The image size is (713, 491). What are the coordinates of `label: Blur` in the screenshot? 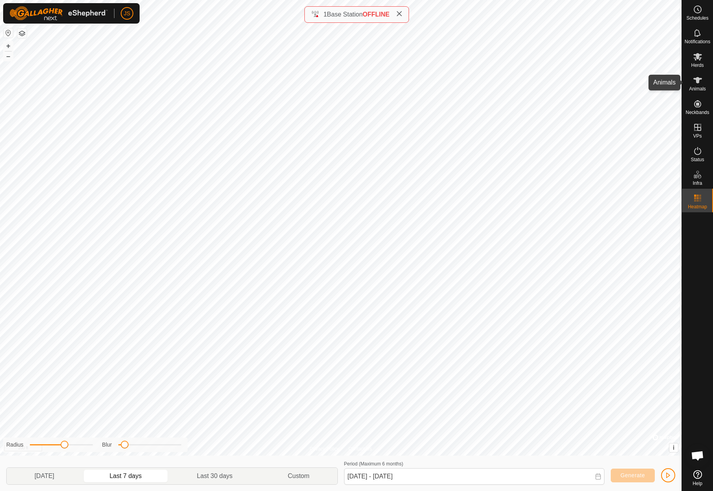 It's located at (107, 445).